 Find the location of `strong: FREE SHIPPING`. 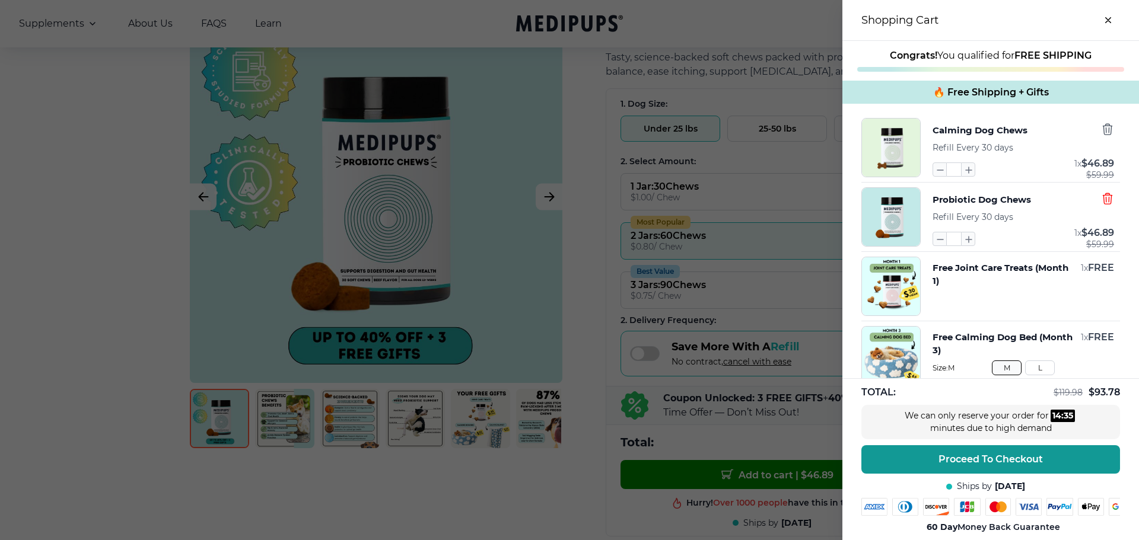

strong: FREE SHIPPING is located at coordinates (1053, 55).